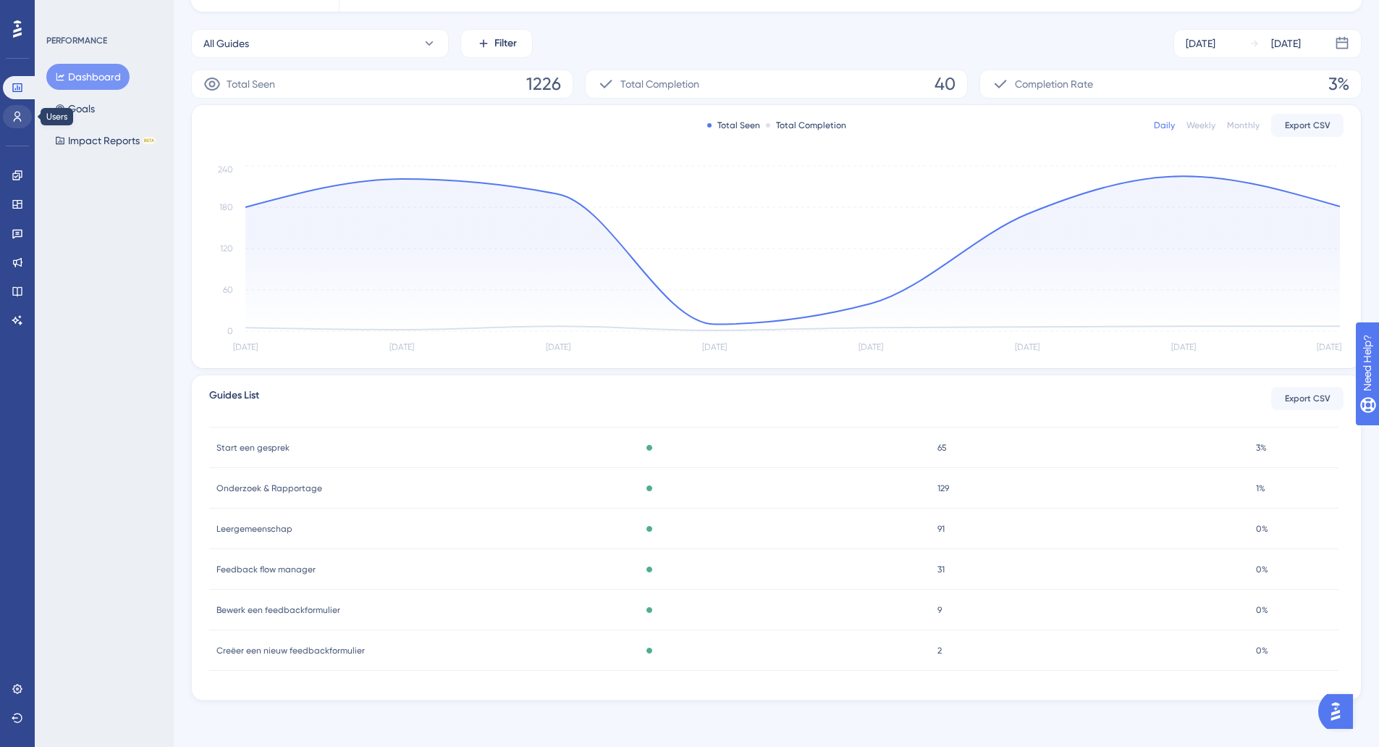 This screenshot has height=747, width=1379. I want to click on span: Completion Rate, so click(1054, 84).